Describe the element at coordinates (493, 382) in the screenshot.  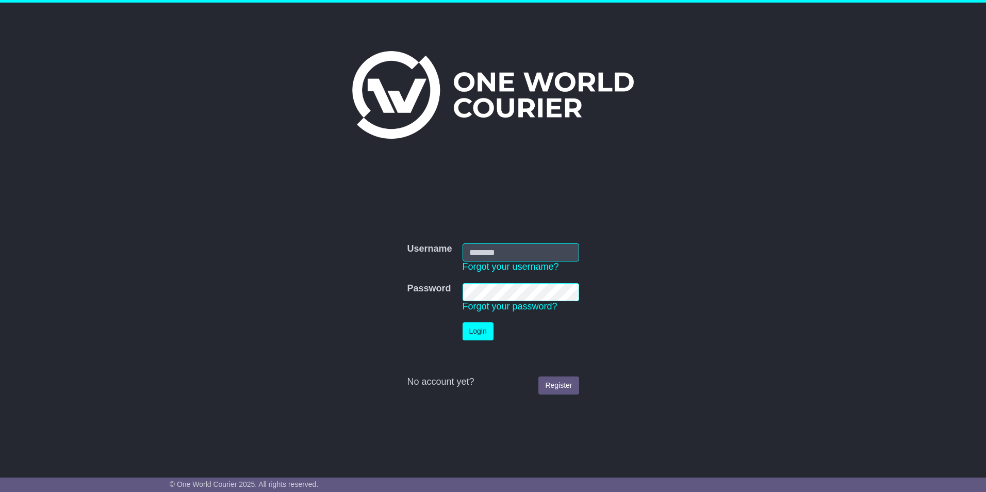
I see `div: No account yet?` at that location.